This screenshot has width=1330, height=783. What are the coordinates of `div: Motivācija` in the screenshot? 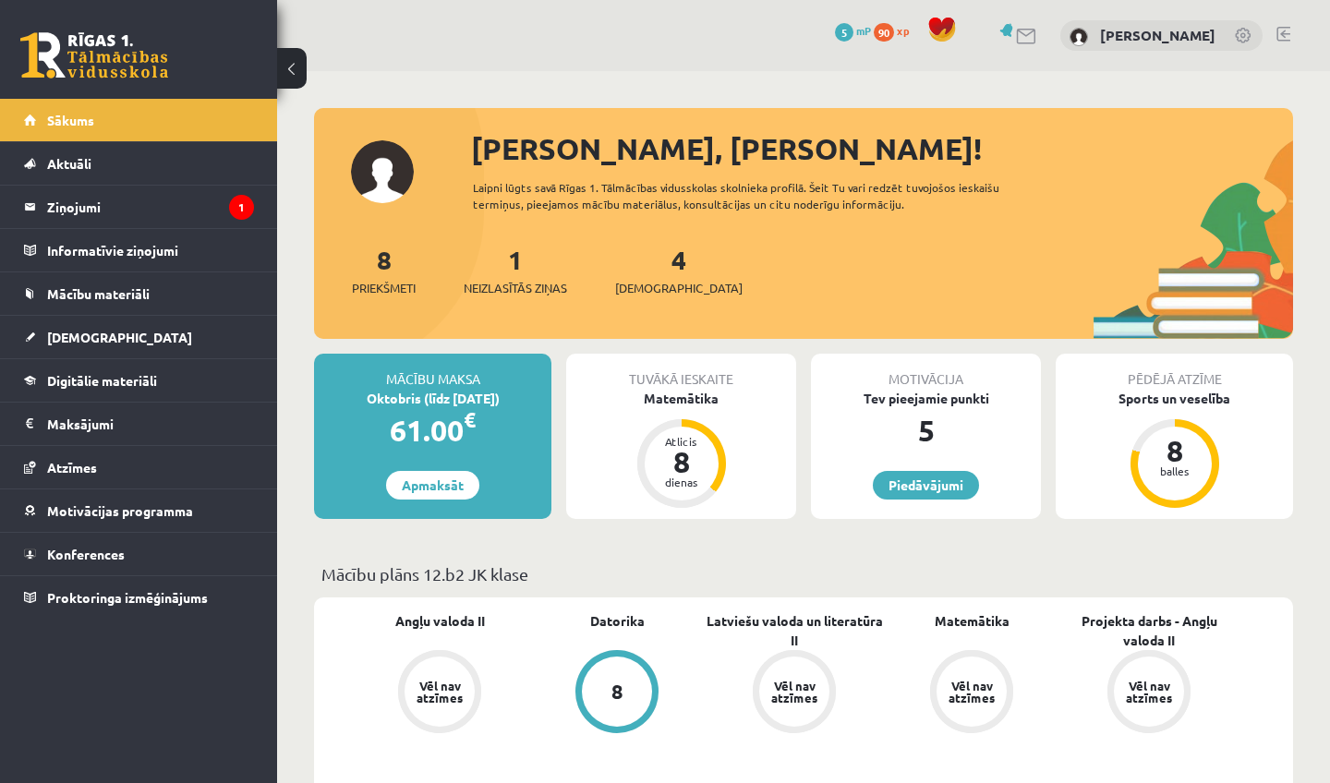 It's located at (925, 371).